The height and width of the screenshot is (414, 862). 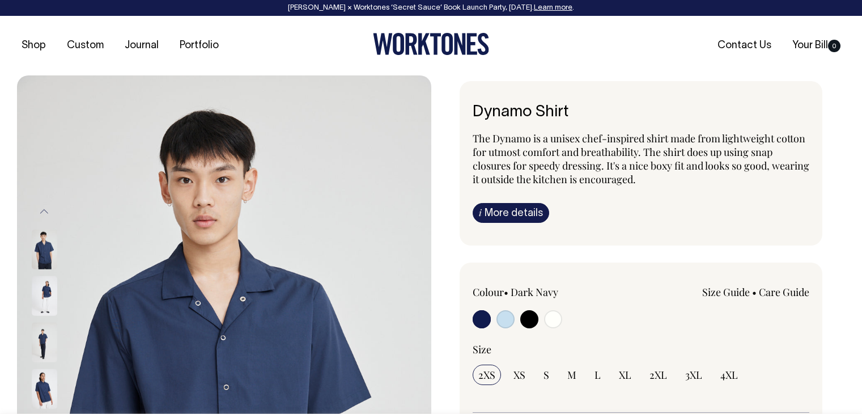 What do you see at coordinates (44, 211) in the screenshot?
I see `button: Previous` at bounding box center [44, 211].